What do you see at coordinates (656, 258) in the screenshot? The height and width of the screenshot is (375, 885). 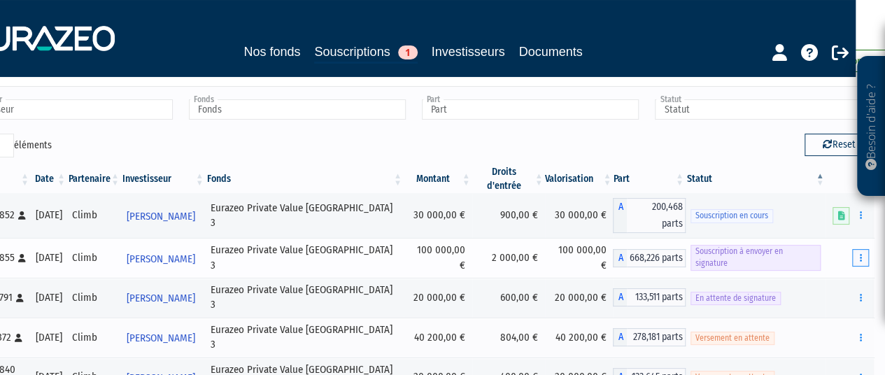 I see `span: 668,226 parts` at bounding box center [656, 258].